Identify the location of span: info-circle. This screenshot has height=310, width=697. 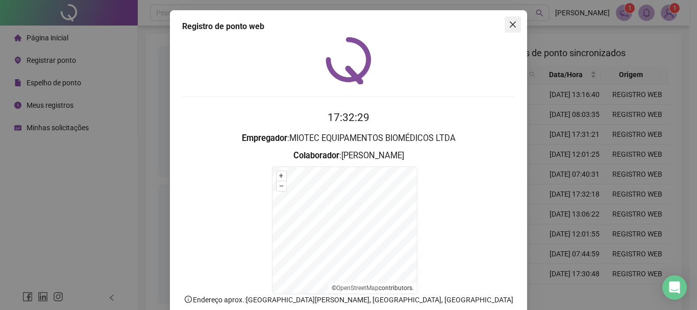
(188, 299).